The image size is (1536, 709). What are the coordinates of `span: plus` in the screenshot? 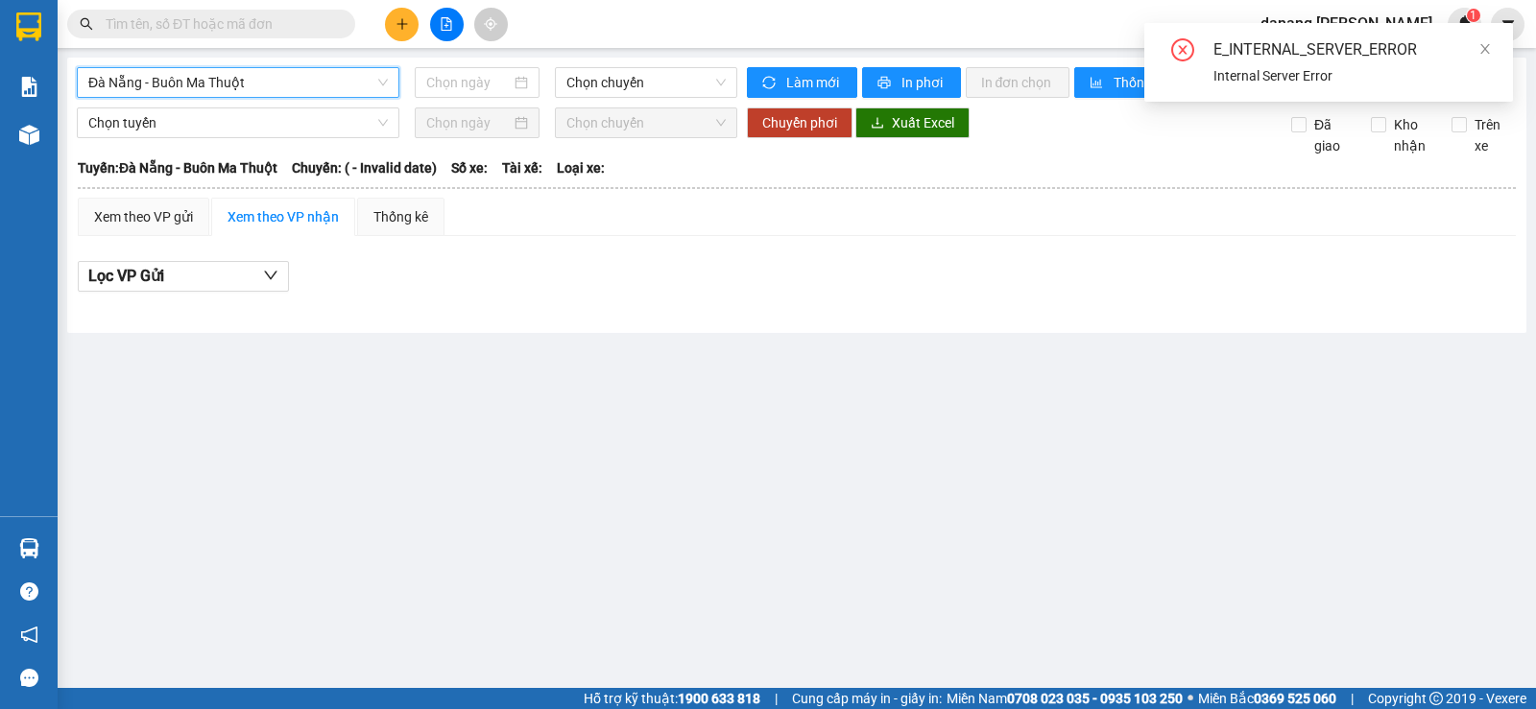 It's located at (402, 24).